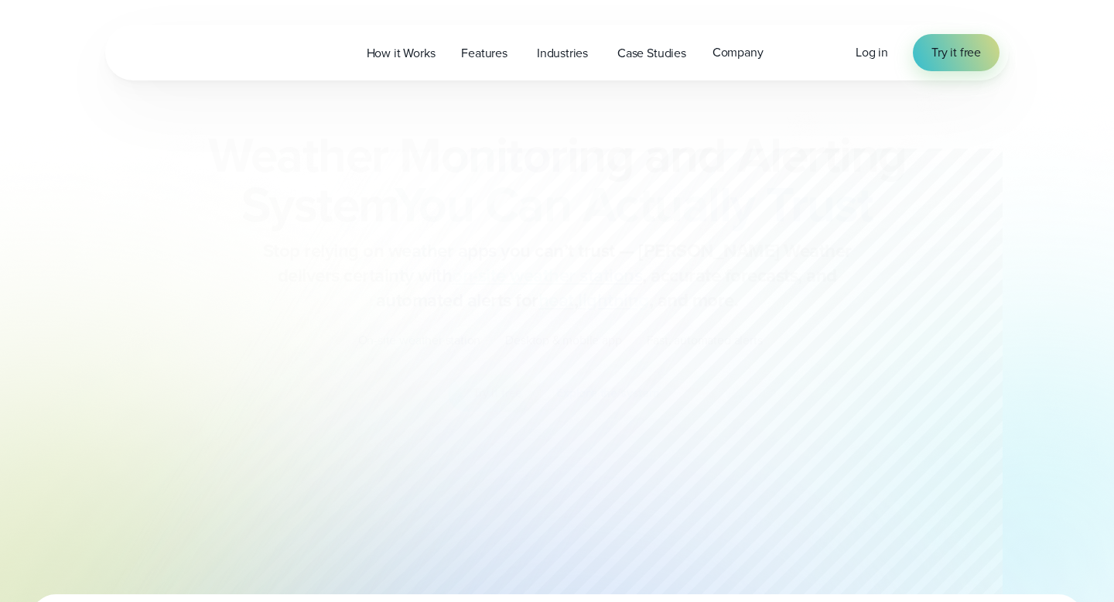  I want to click on a: Try it free, so click(956, 53).